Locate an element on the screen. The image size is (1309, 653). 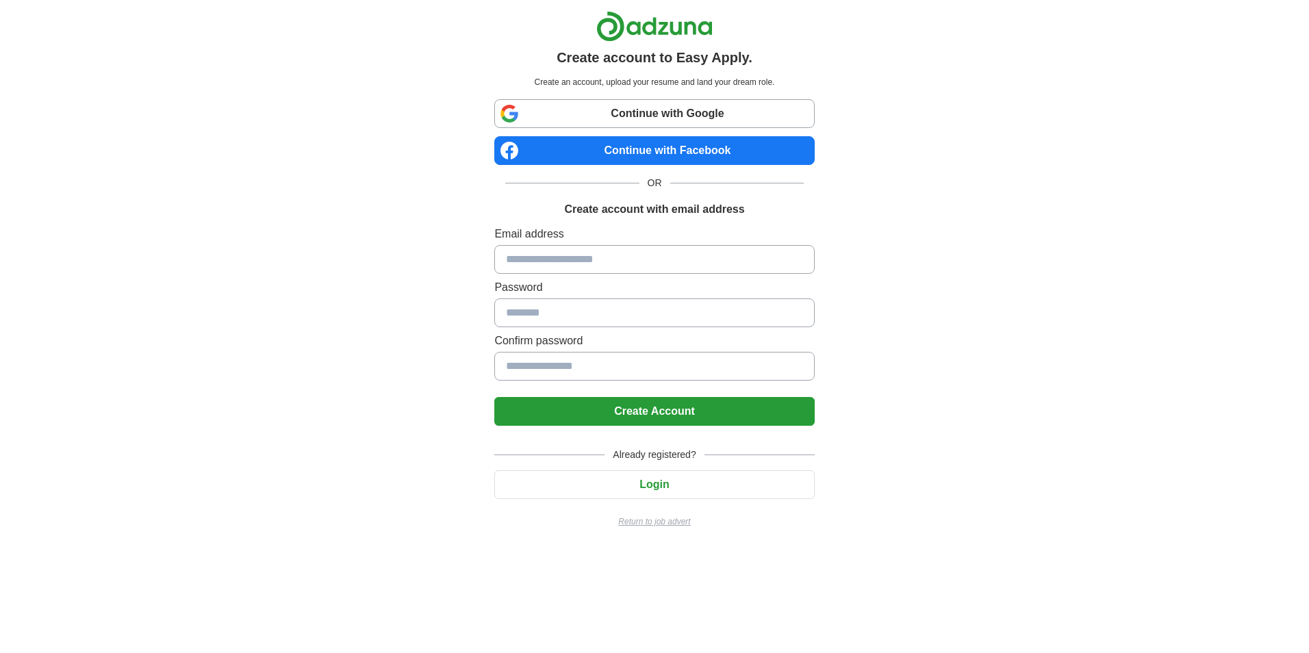
span: Already registered? is located at coordinates (654, 455).